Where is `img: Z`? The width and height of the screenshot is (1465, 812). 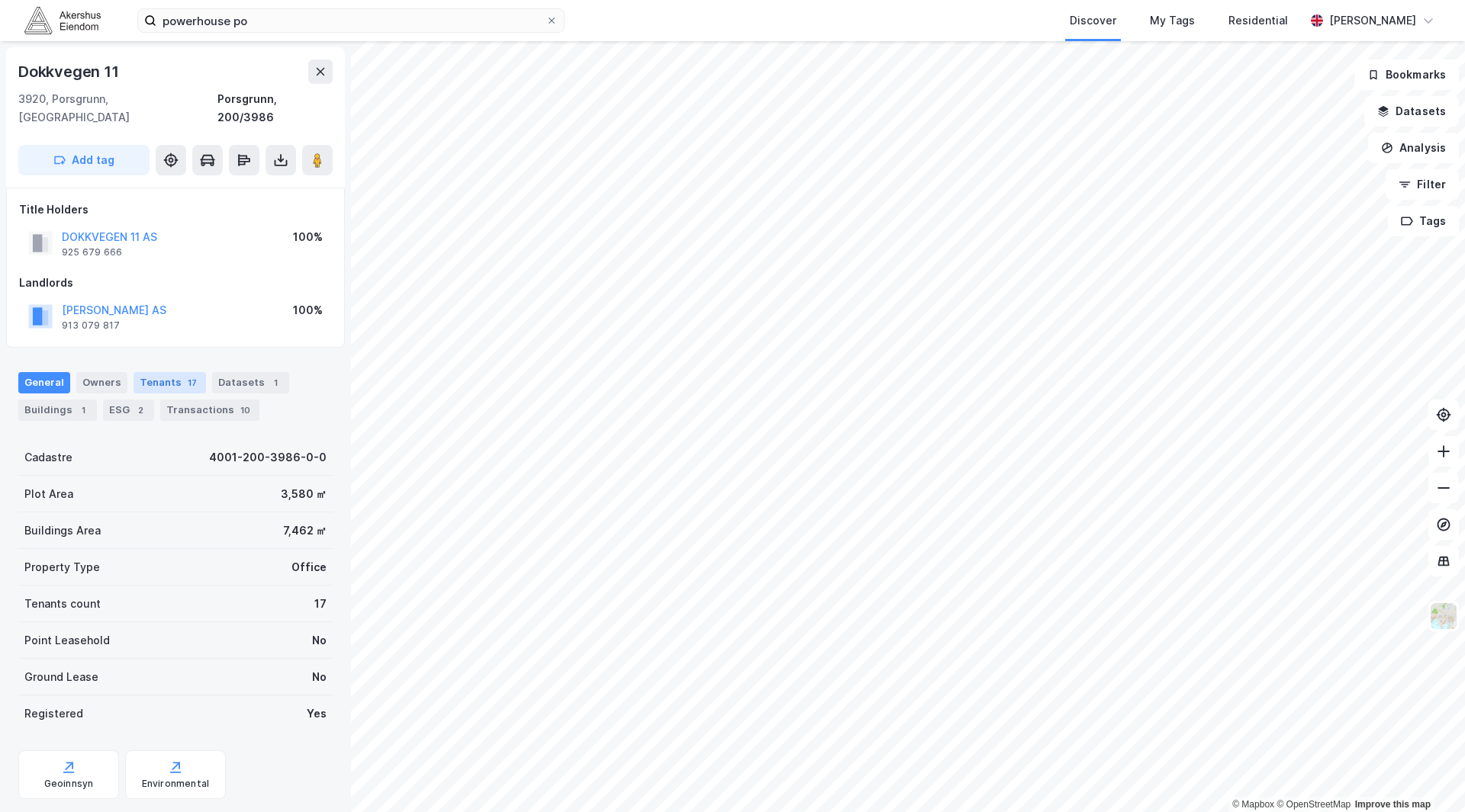
img: Z is located at coordinates (1444, 617).